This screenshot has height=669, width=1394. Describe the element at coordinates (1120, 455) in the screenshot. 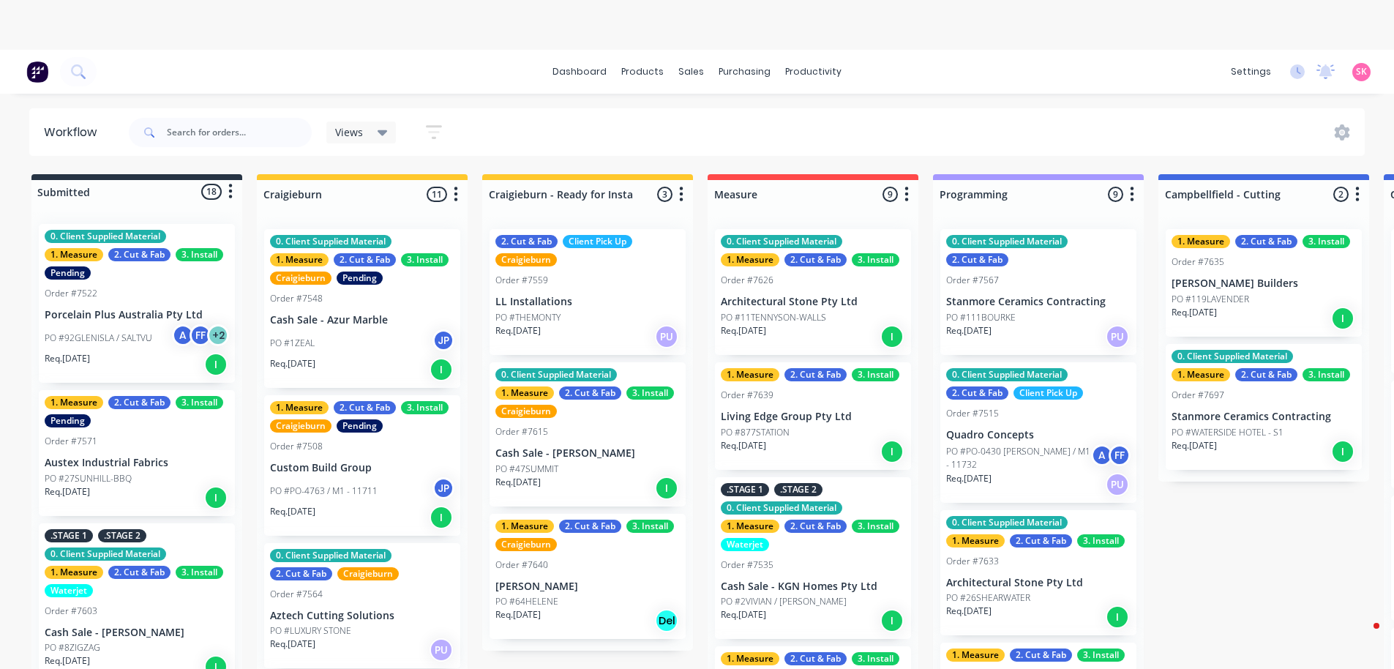

I see `div: FF` at that location.